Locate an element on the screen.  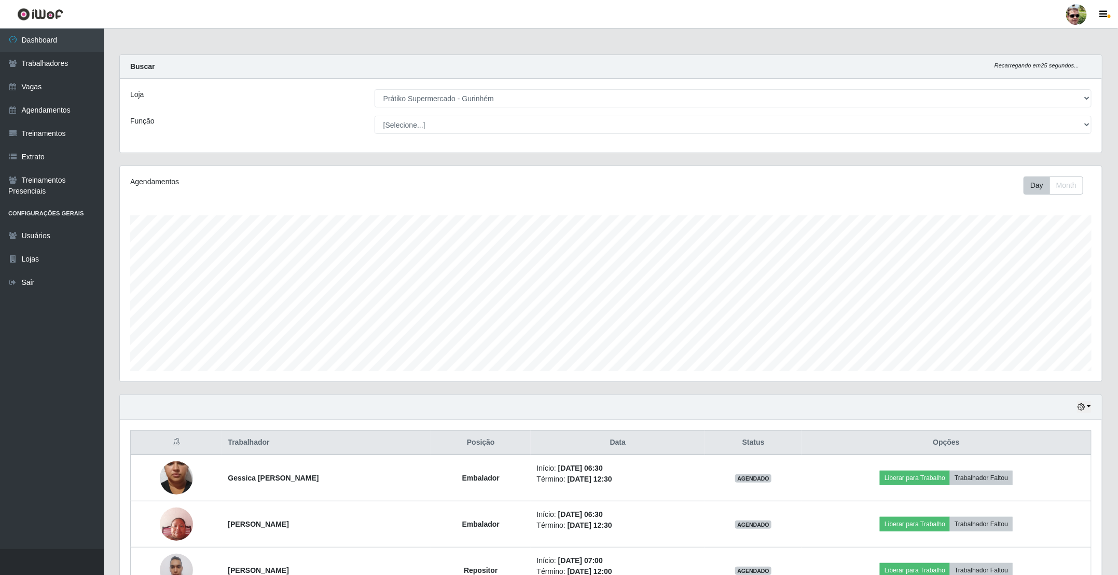
div: First group is located at coordinates (1054, 185).